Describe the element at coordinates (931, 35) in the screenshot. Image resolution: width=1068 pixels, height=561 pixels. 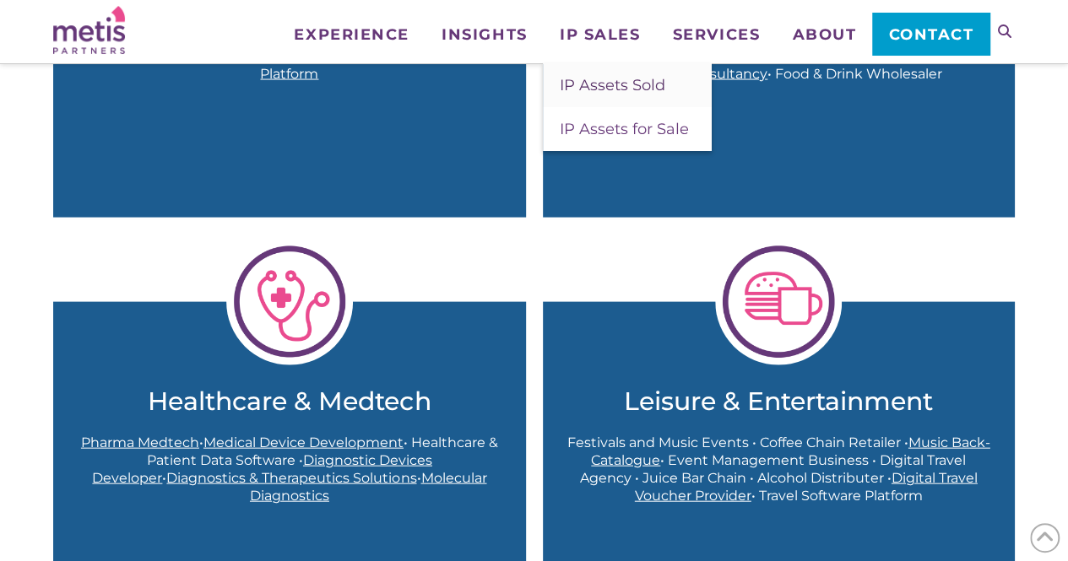
I see `span: Contact` at that location.